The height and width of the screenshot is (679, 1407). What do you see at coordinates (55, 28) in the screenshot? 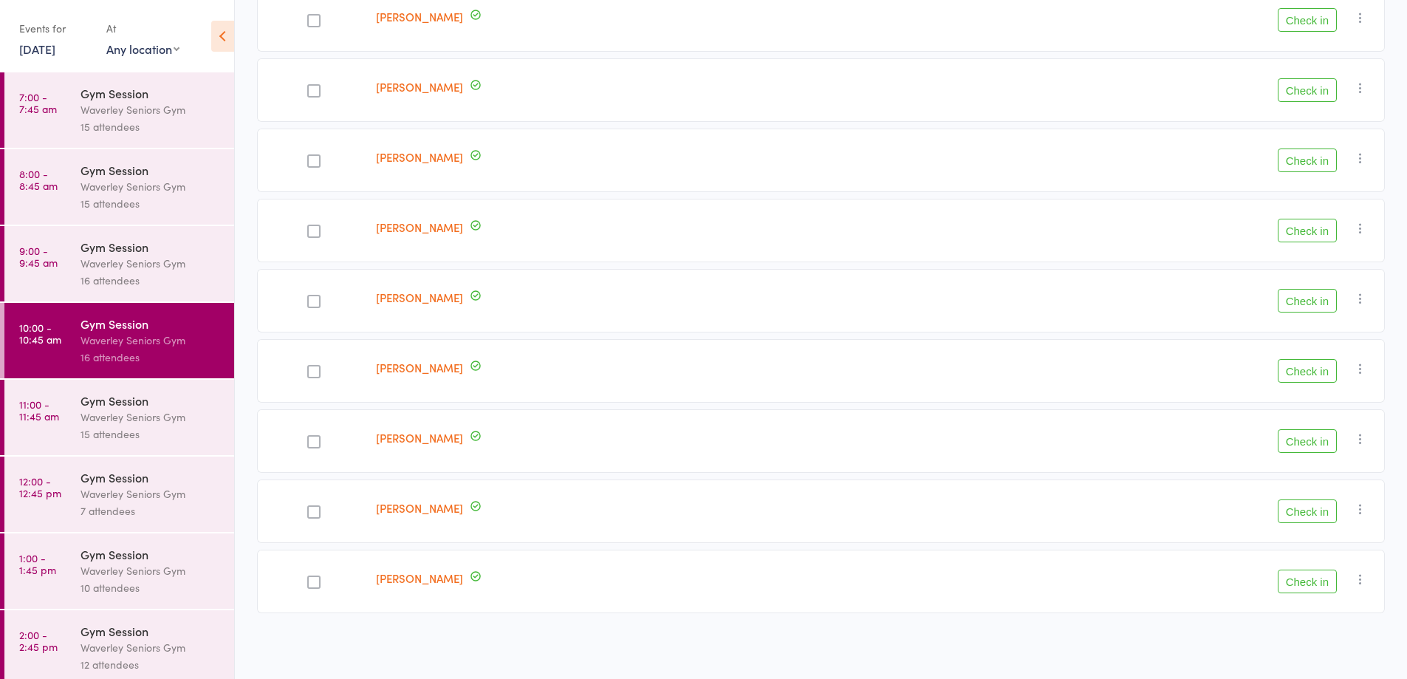
I see `div: Events for` at bounding box center [55, 28].